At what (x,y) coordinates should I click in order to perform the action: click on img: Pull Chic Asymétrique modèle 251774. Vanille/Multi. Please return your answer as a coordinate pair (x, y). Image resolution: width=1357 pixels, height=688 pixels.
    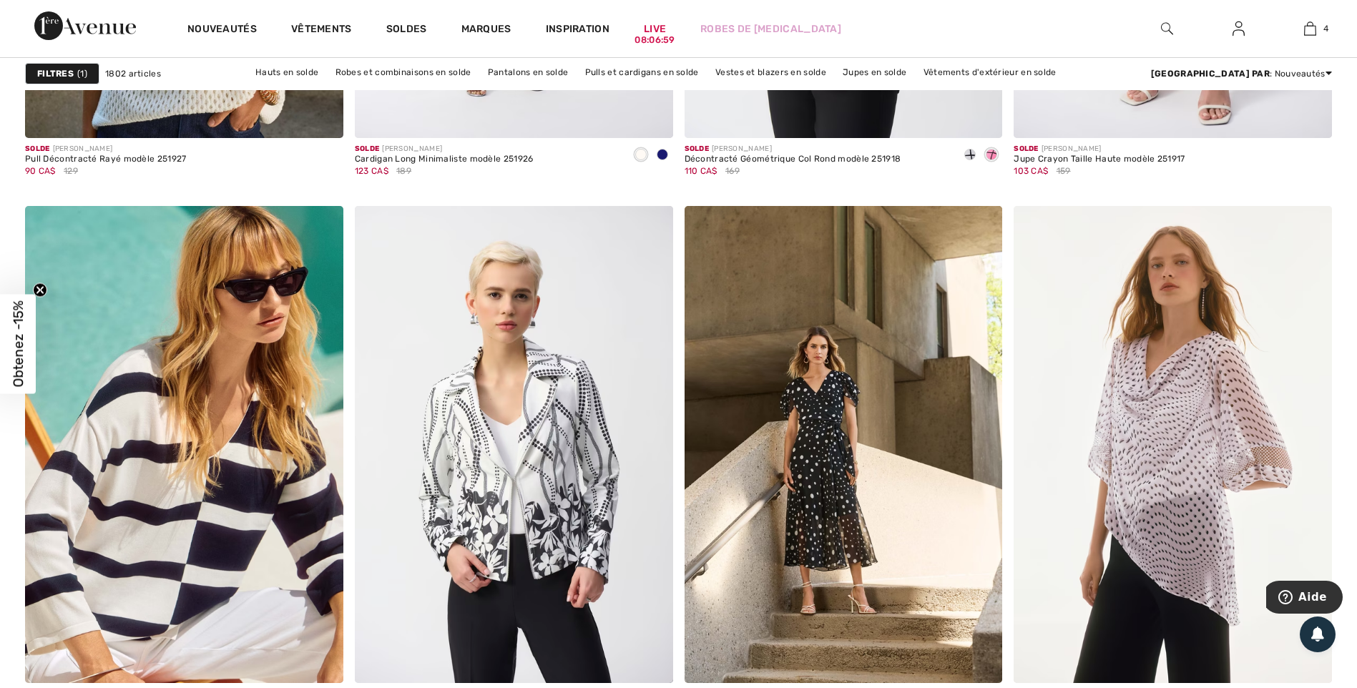
    Looking at the image, I should click on (1172, 444).